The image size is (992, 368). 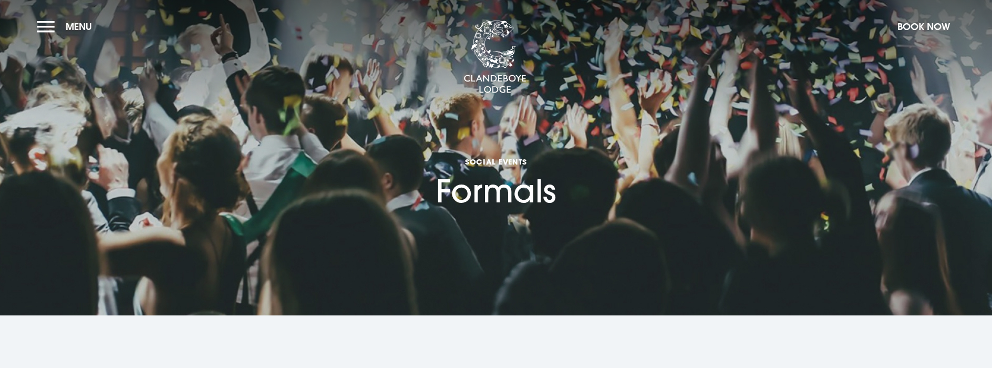 I want to click on img: Clandeboye Lodge, so click(x=495, y=57).